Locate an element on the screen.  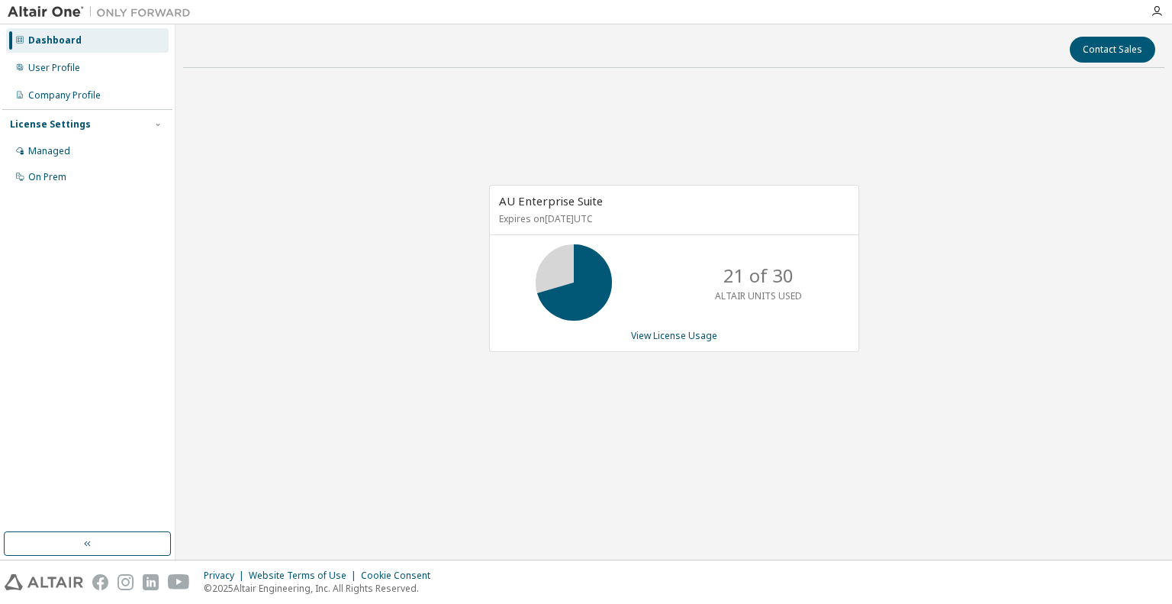
div: Company Profile is located at coordinates (64, 95).